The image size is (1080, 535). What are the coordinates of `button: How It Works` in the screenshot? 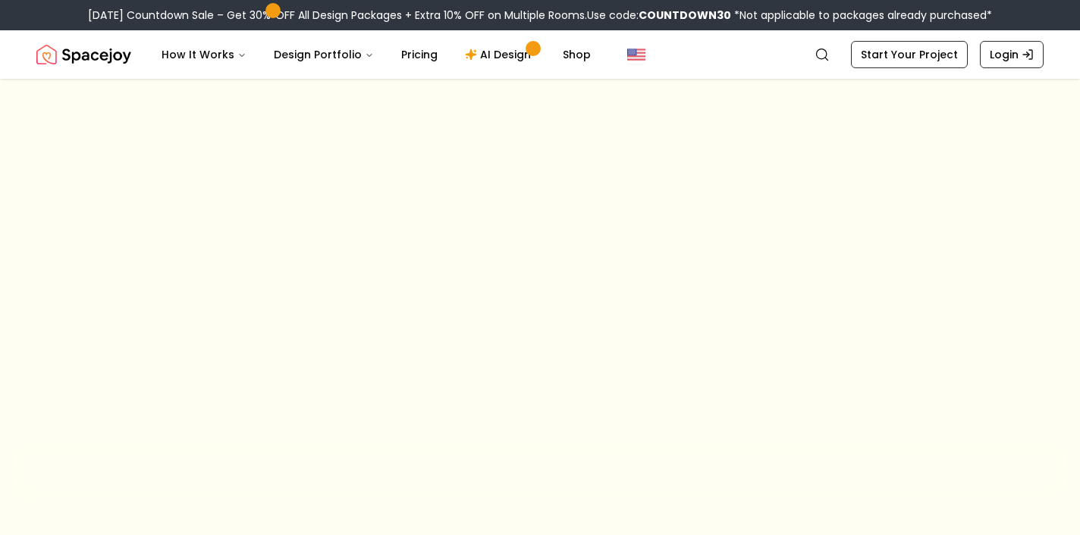 It's located at (204, 55).